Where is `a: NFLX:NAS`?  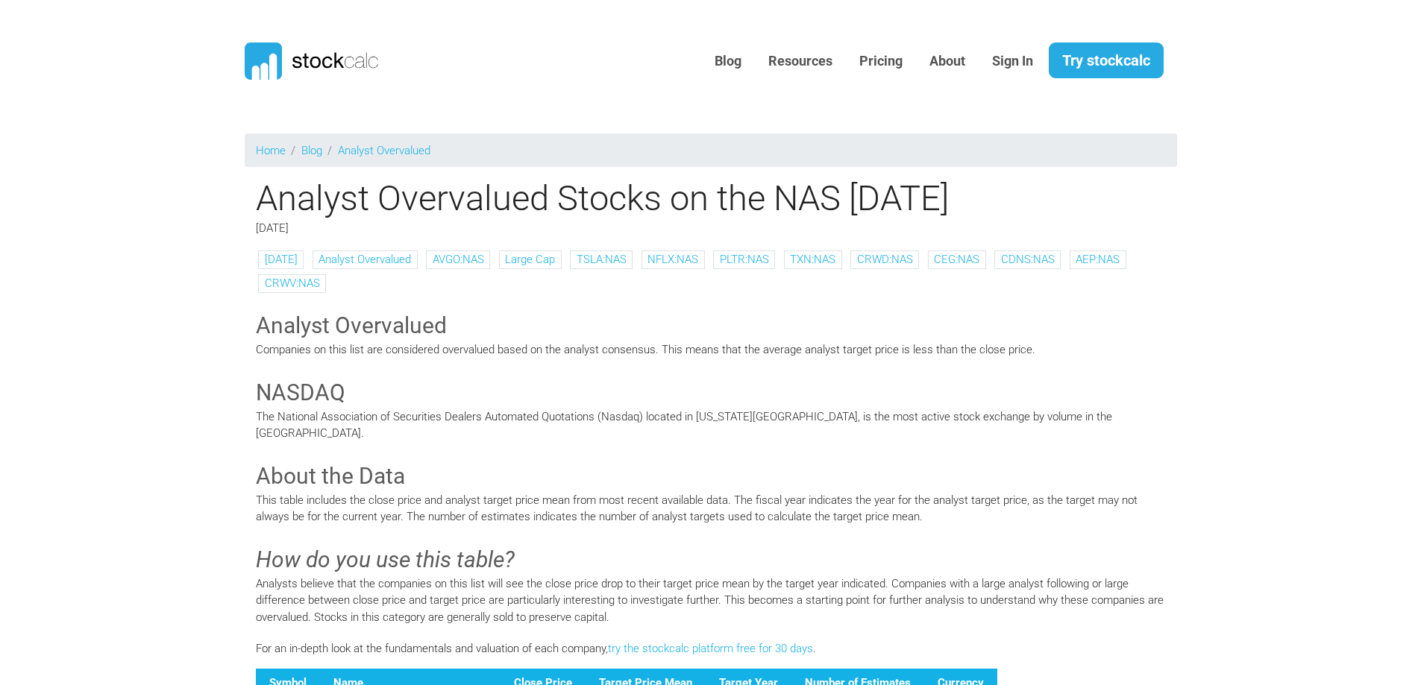
a: NFLX:NAS is located at coordinates (673, 260).